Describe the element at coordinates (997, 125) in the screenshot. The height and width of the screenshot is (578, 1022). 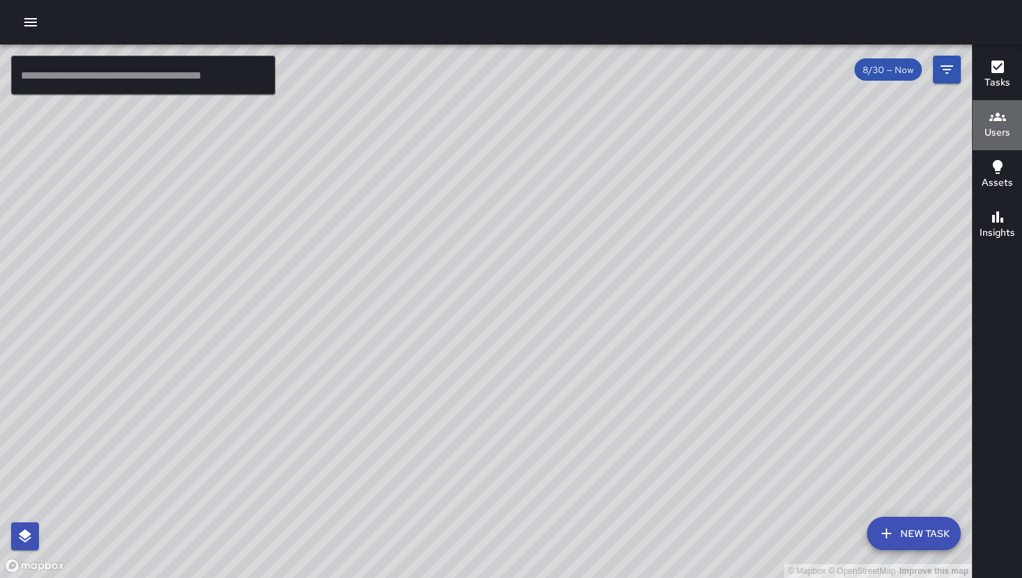
I see `button: Users` at that location.